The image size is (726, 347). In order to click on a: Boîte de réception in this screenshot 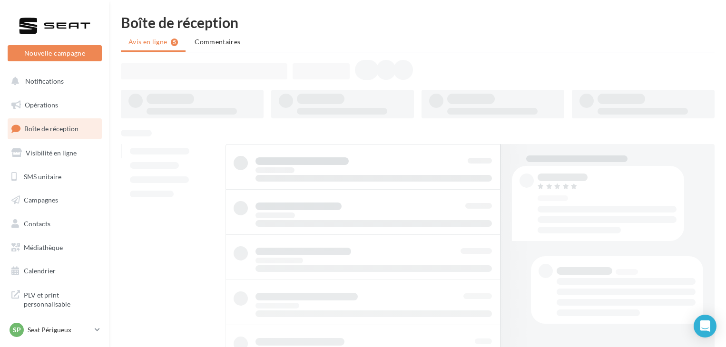, I will do `click(55, 128)`.